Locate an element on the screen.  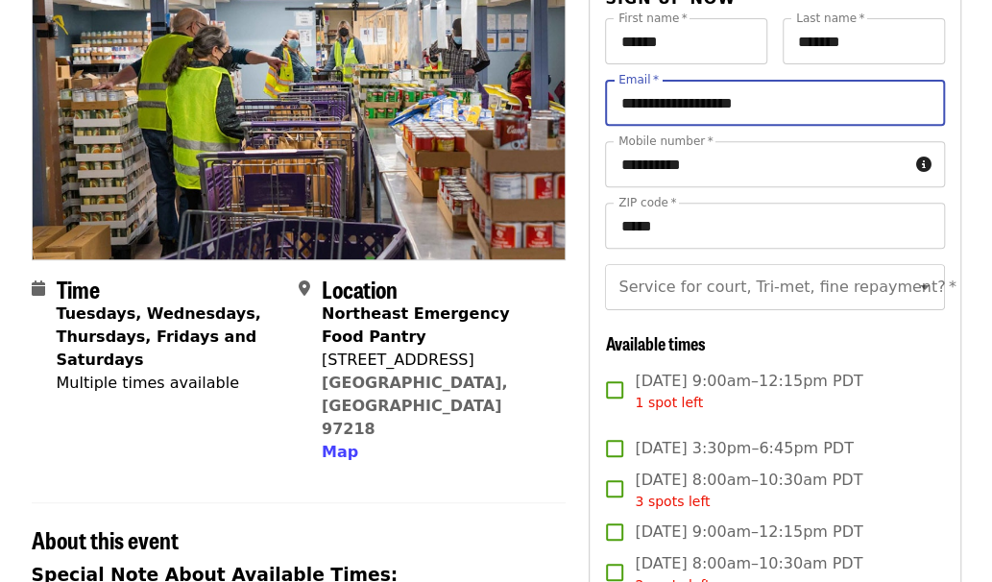
input: Email is located at coordinates (774, 103).